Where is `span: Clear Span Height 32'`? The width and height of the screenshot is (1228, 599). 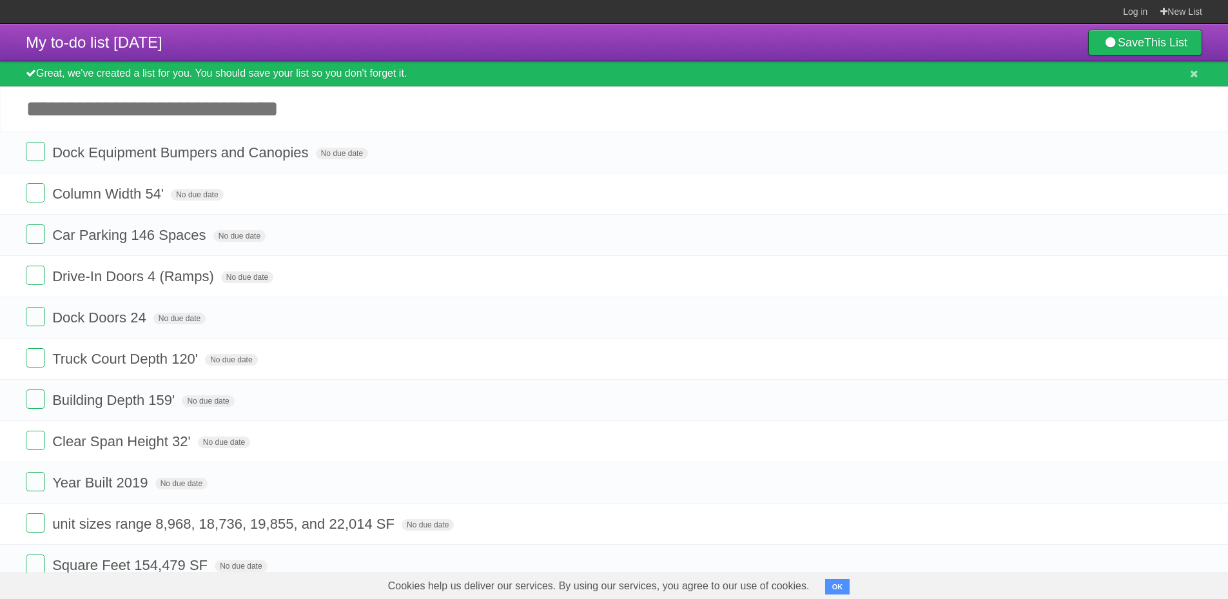
span: Clear Span Height 32' is located at coordinates (123, 441).